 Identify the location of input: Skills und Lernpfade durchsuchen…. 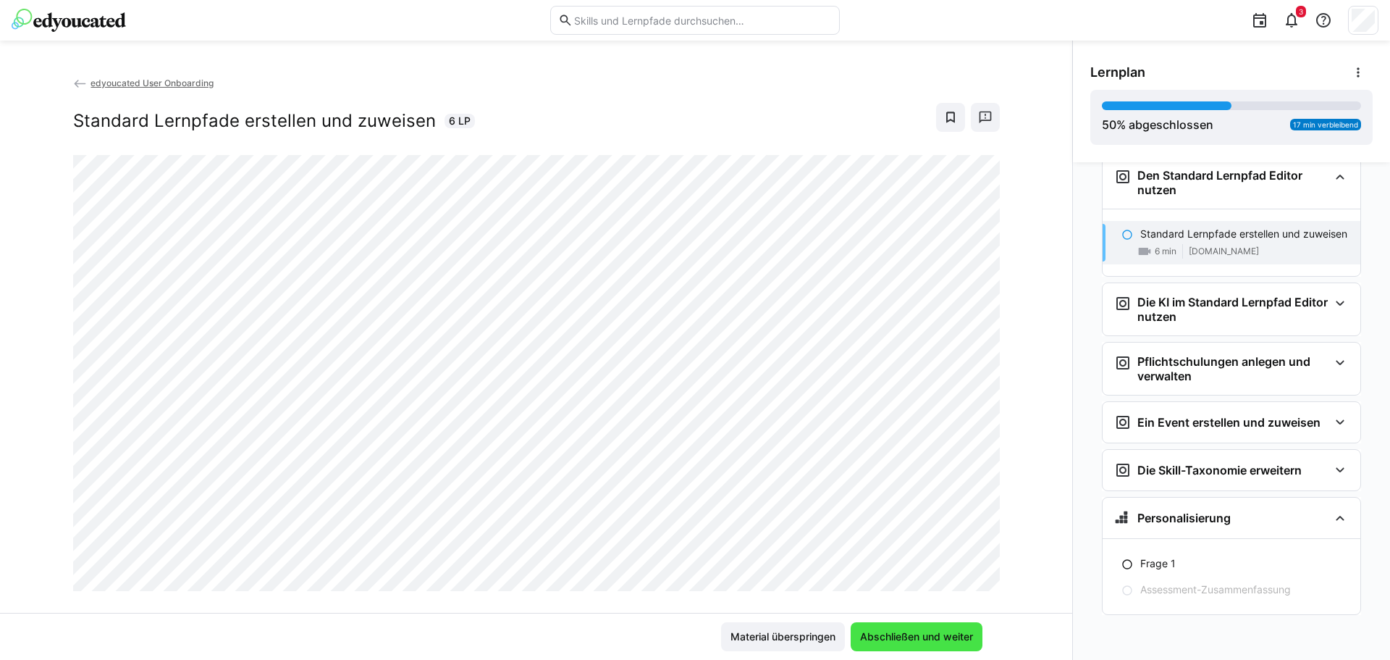
(702, 20).